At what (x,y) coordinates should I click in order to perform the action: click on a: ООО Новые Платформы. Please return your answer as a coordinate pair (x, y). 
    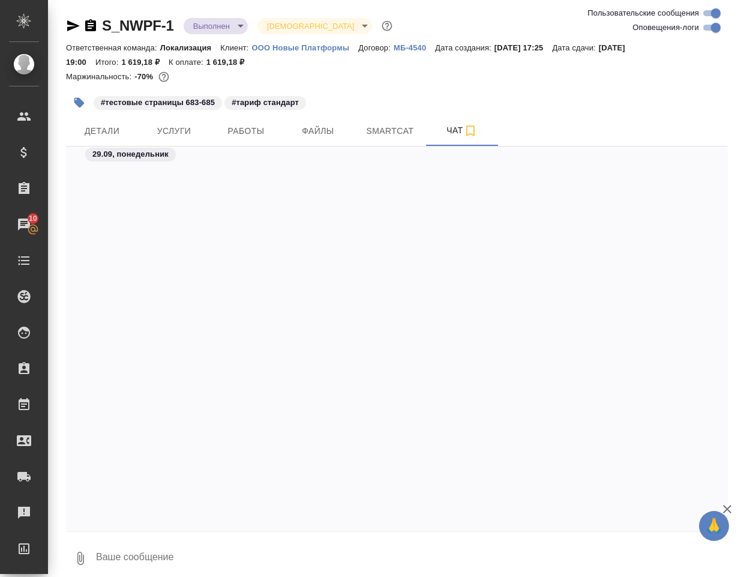
    Looking at the image, I should click on (305, 47).